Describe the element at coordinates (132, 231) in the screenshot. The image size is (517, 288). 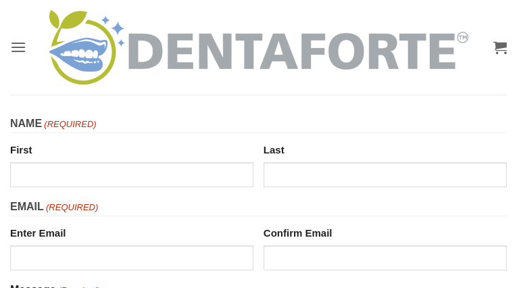
I see `label: Enter Email` at that location.